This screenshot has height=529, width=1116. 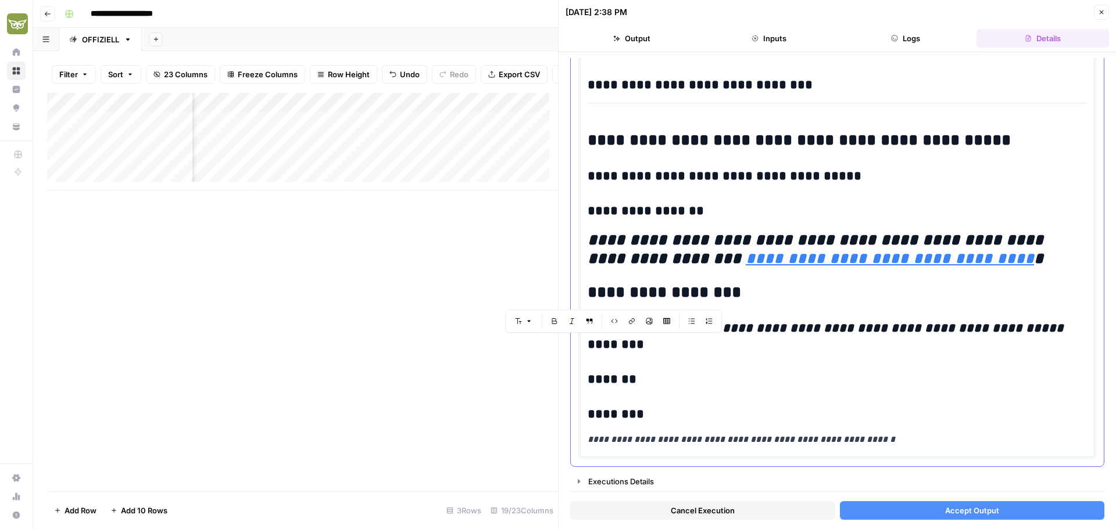 What do you see at coordinates (703, 511) in the screenshot?
I see `span: Cancel Execution` at bounding box center [703, 511].